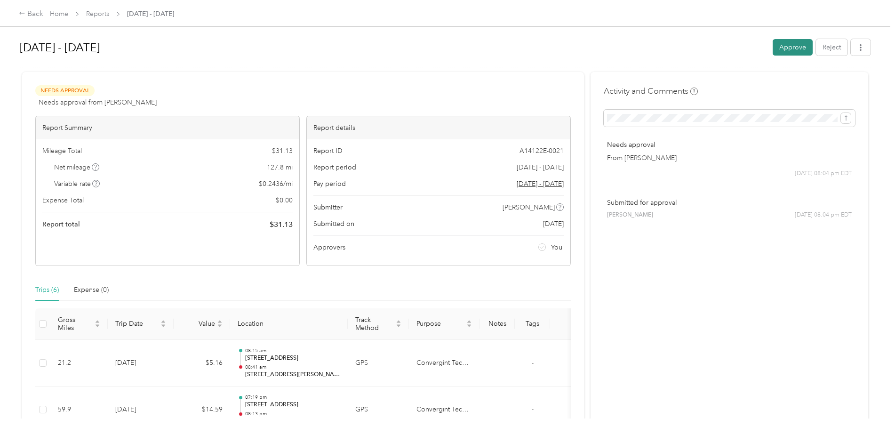 This screenshot has height=435, width=895. I want to click on span: Submitter, so click(328, 207).